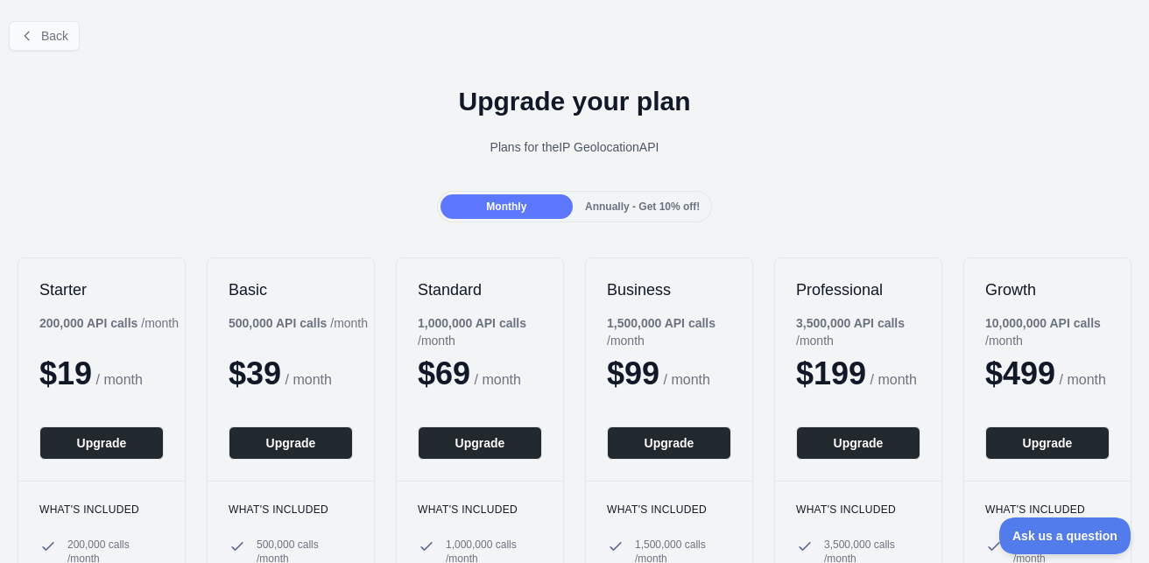 The image size is (1149, 563). What do you see at coordinates (1047, 290) in the screenshot?
I see `h2: Growth` at bounding box center [1047, 290].